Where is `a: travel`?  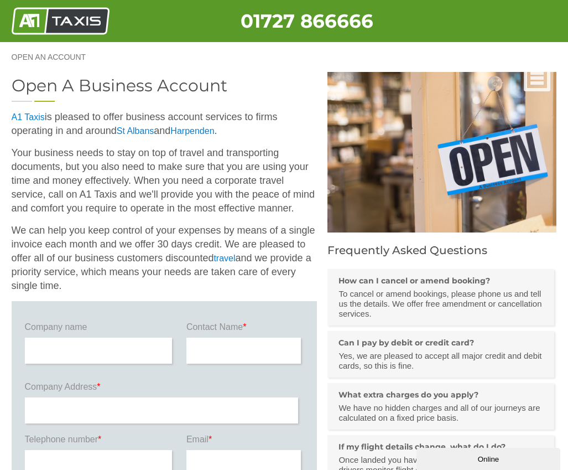
a: travel is located at coordinates (224, 258).